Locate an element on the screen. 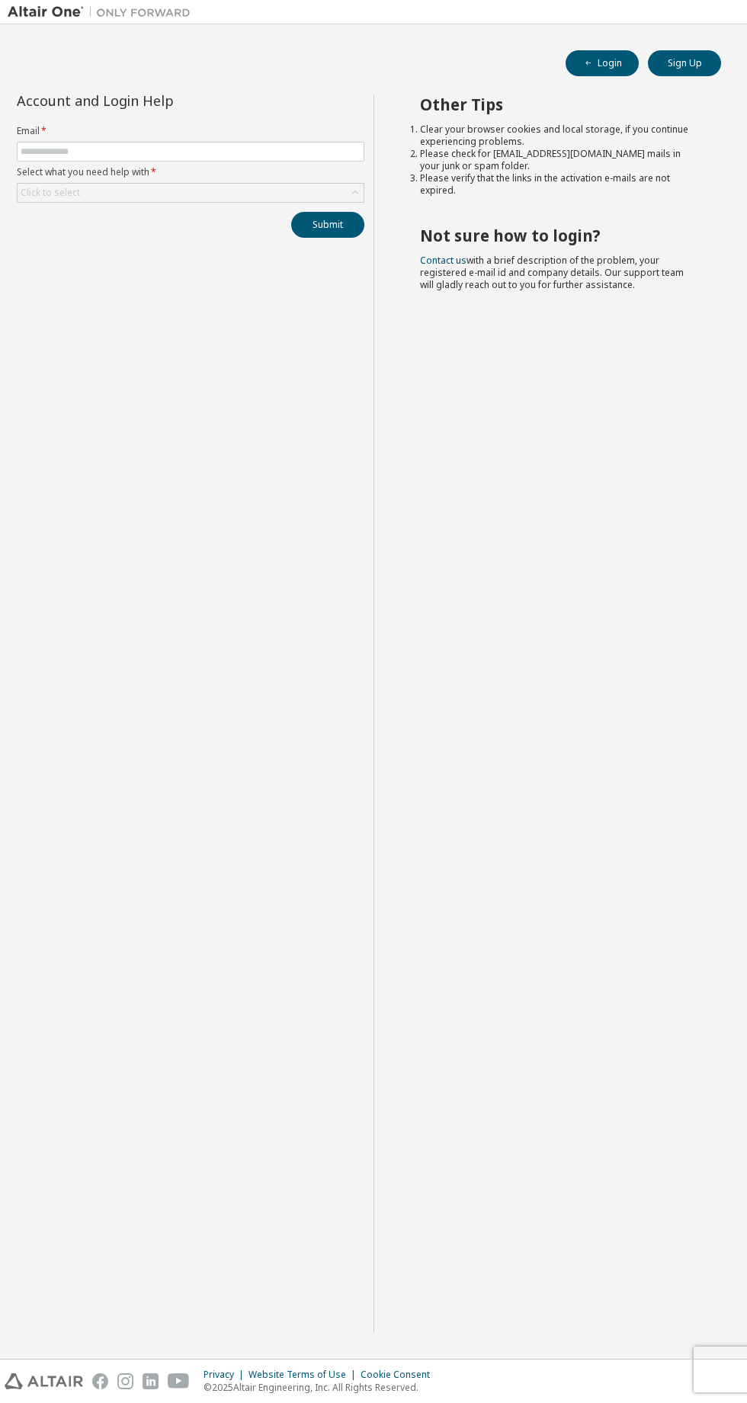 This screenshot has height=1403, width=747. a: Contact us is located at coordinates (443, 260).